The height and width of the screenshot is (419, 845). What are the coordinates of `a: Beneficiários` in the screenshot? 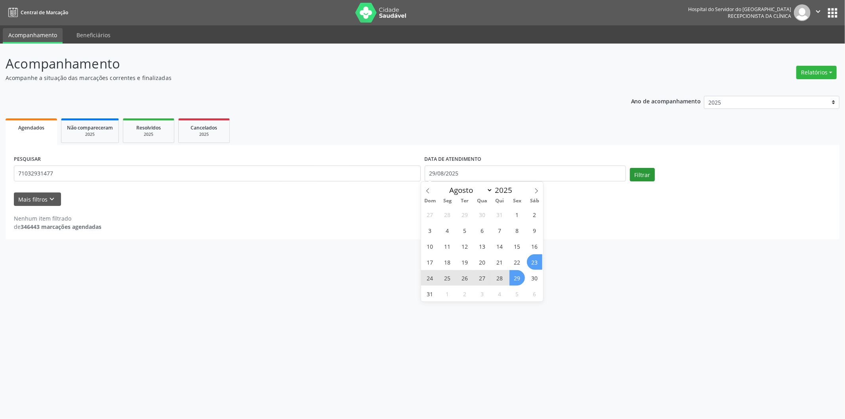 It's located at (93, 35).